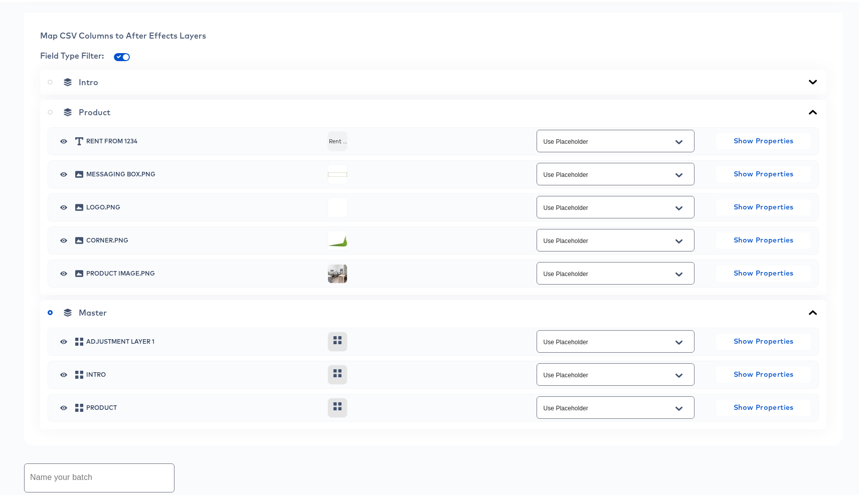 Image resolution: width=859 pixels, height=497 pixels. I want to click on span: Corner.png, so click(203, 239).